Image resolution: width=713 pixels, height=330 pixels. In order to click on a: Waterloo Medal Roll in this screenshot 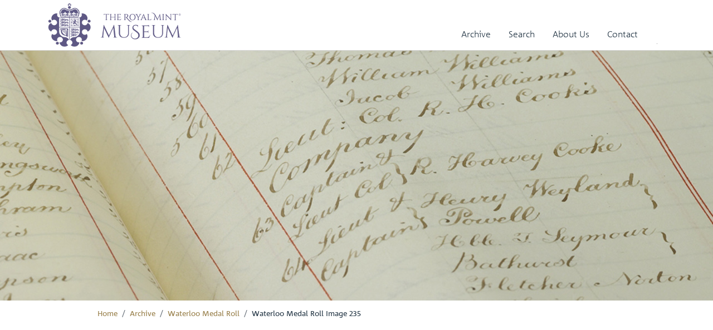, I will do `click(203, 313)`.